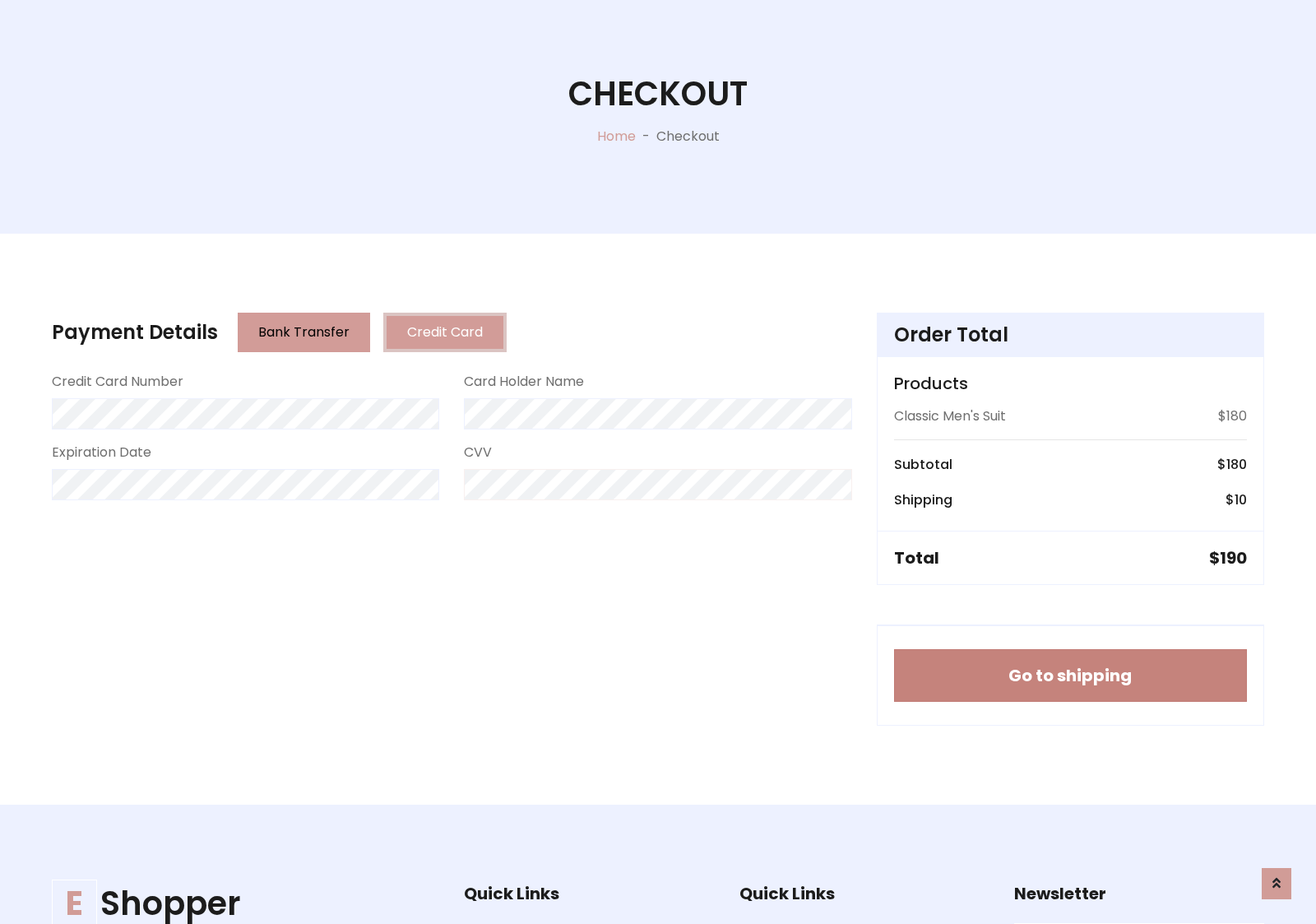 The width and height of the screenshot is (1316, 924). What do you see at coordinates (303, 333) in the screenshot?
I see `button: Bank Transfer` at bounding box center [303, 333].